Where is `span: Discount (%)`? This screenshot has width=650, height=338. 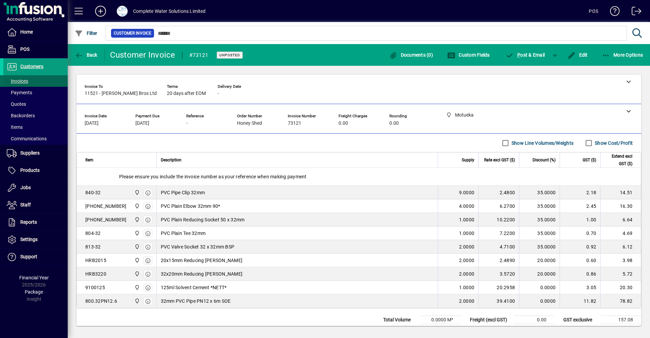 span: Discount (%) is located at coordinates (544, 160).